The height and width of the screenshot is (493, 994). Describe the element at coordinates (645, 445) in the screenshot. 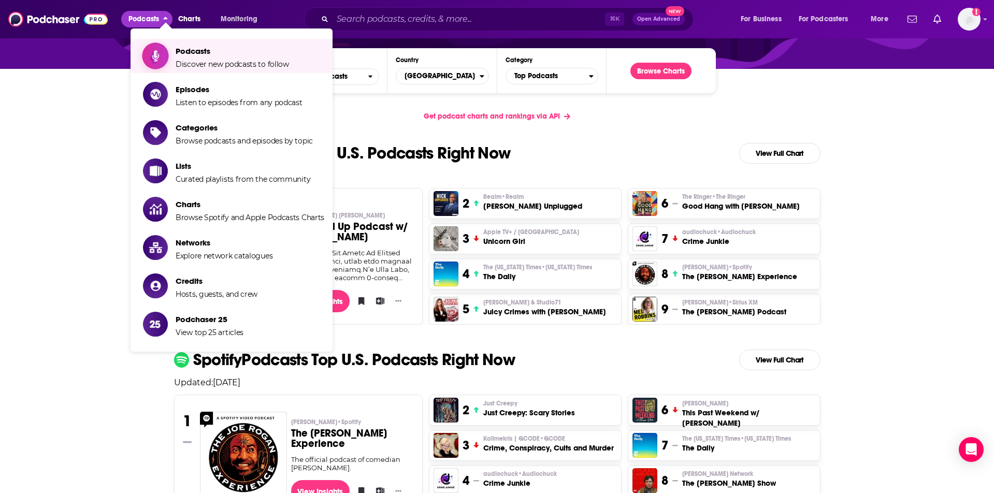

I see `img: The Daily` at that location.